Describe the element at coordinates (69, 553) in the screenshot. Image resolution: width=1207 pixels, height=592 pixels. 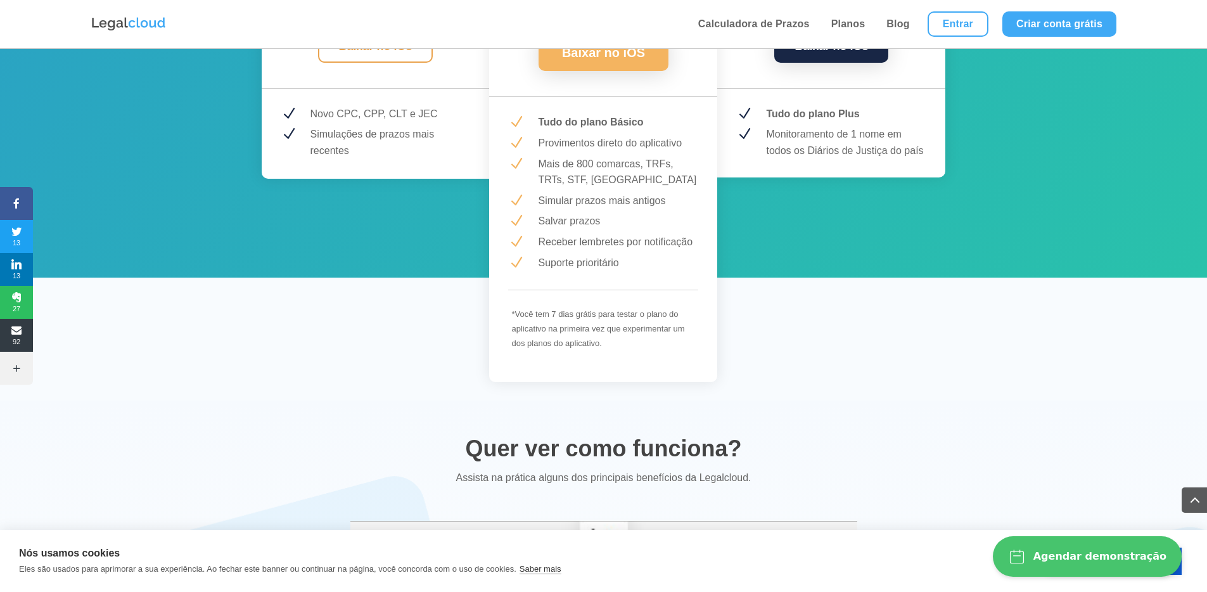
I see `strong: Nós usamos cookies` at that location.